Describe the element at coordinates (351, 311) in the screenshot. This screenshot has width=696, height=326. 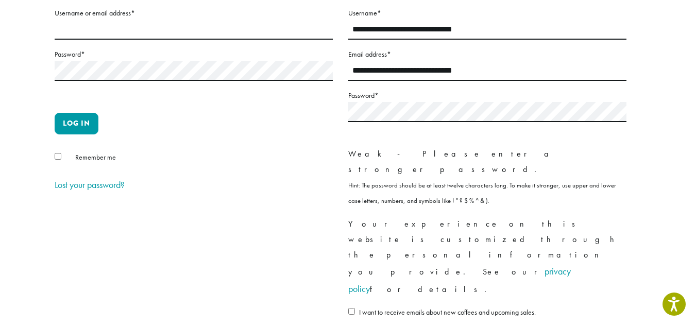
I see `input: I want to receive emails about new coffees and upcoming sales.` at that location.